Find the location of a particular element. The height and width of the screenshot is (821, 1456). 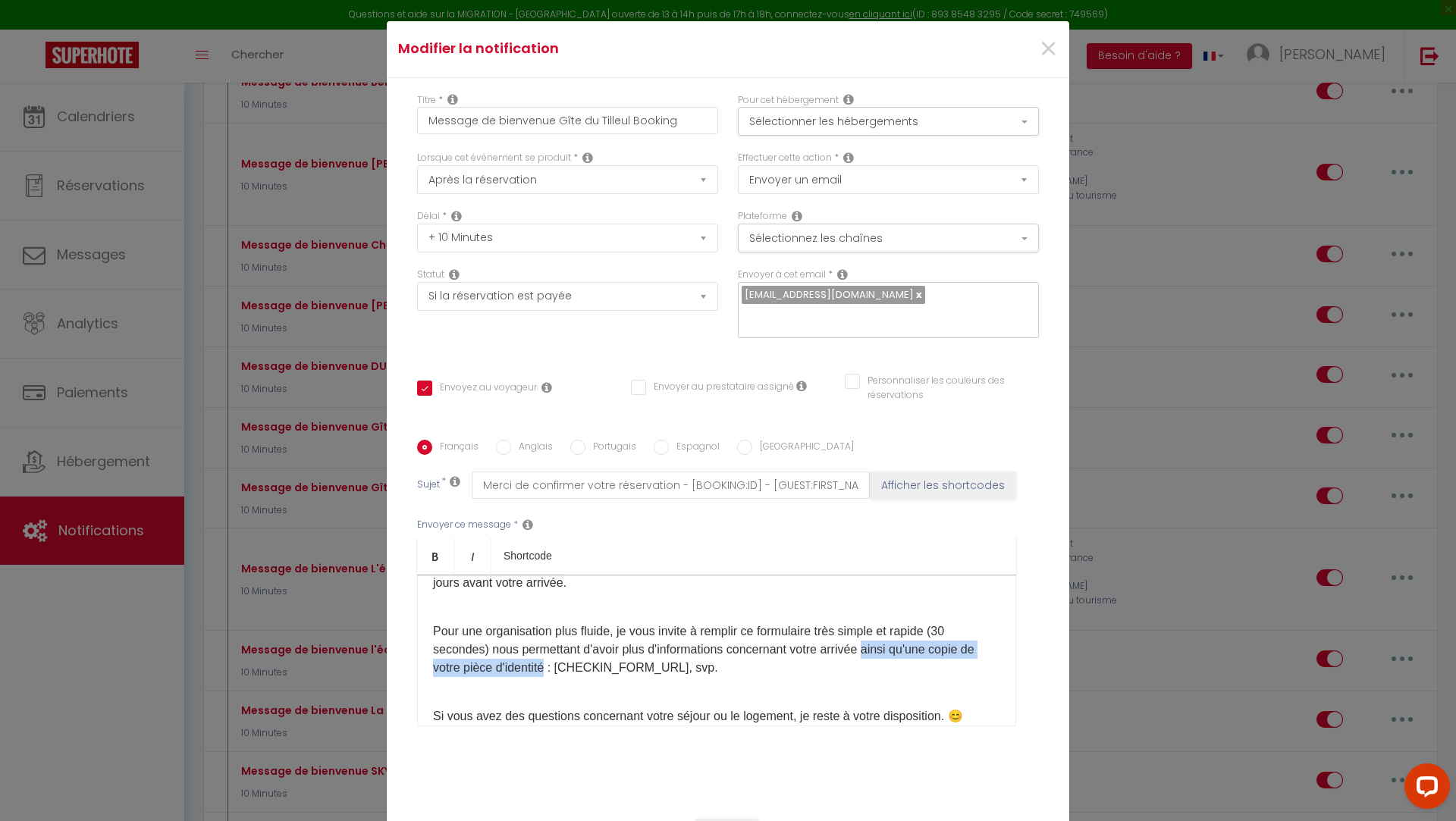

button: Sélectionner les hébergements is located at coordinates (887, 121).